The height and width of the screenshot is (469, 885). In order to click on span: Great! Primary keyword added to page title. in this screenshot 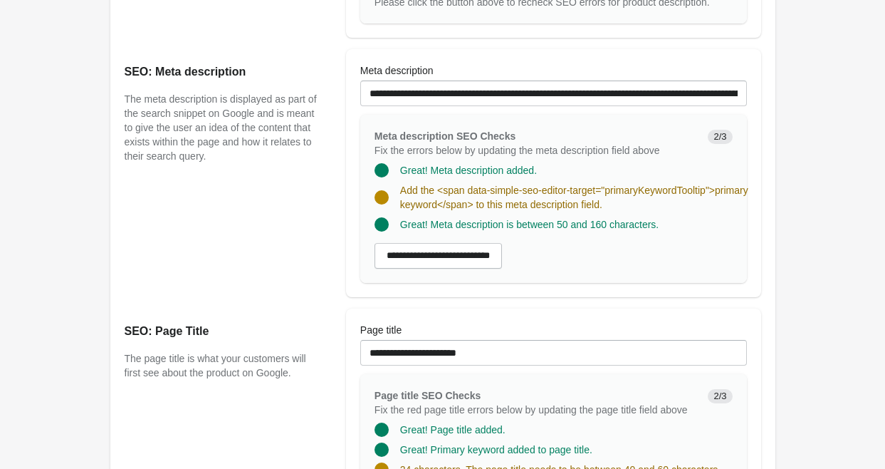, I will do `click(496, 449)`.